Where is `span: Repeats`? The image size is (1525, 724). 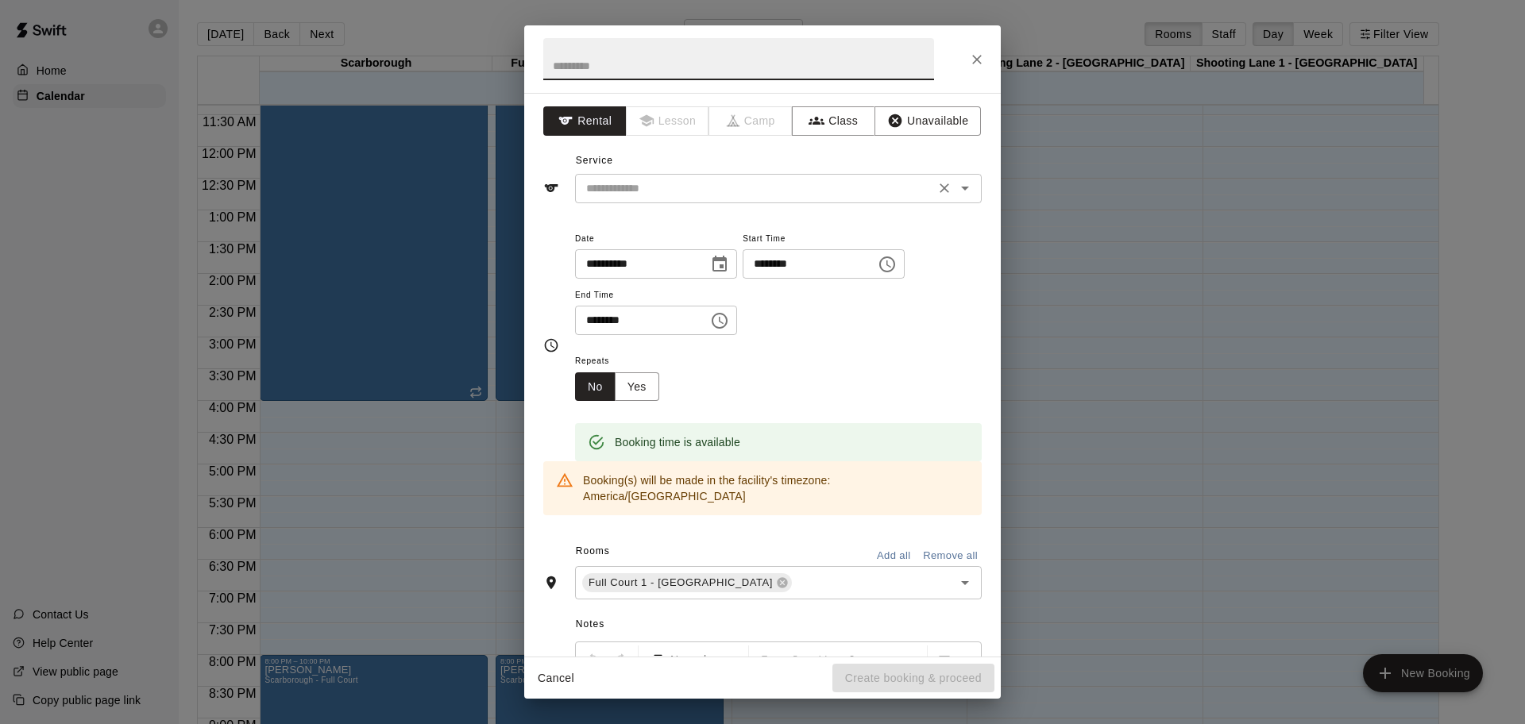
span: Repeats is located at coordinates (623, 361).